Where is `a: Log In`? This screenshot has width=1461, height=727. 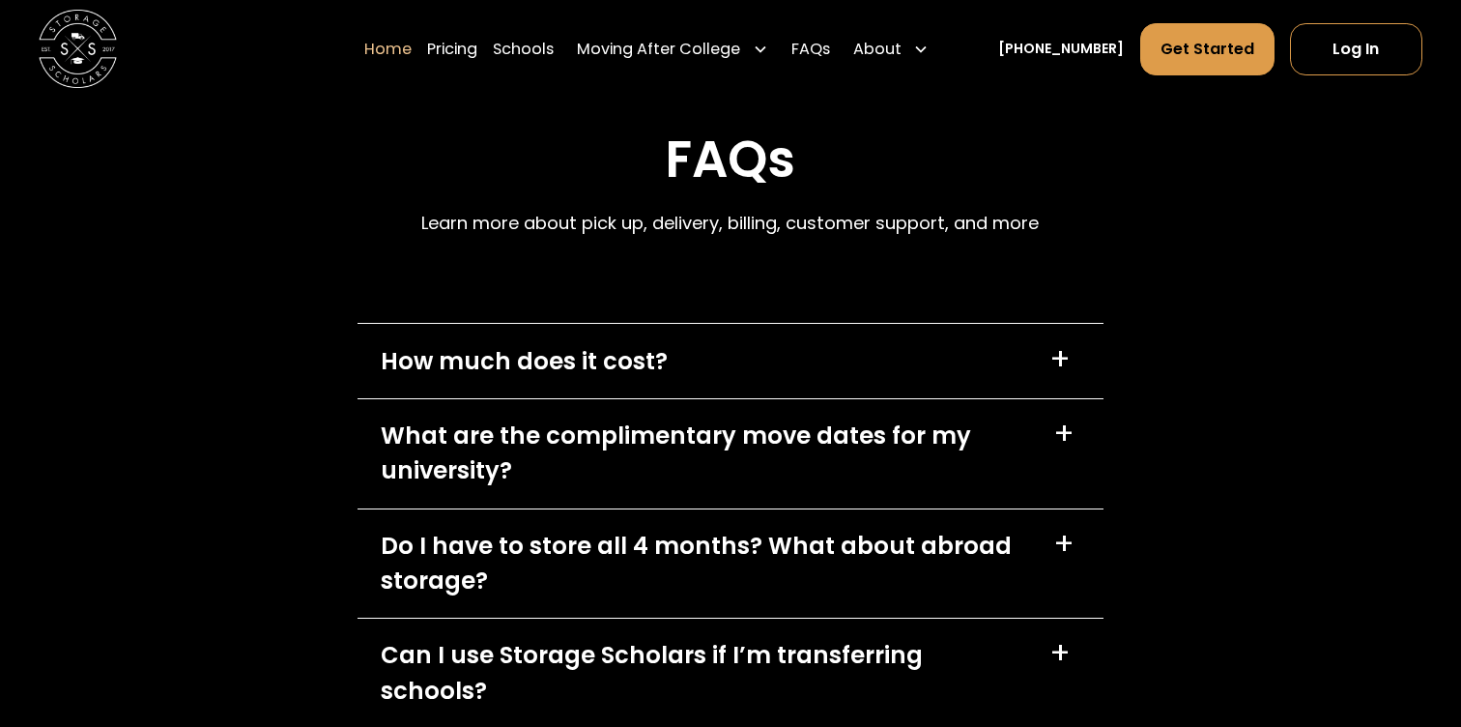
a: Log In is located at coordinates (1356, 48).